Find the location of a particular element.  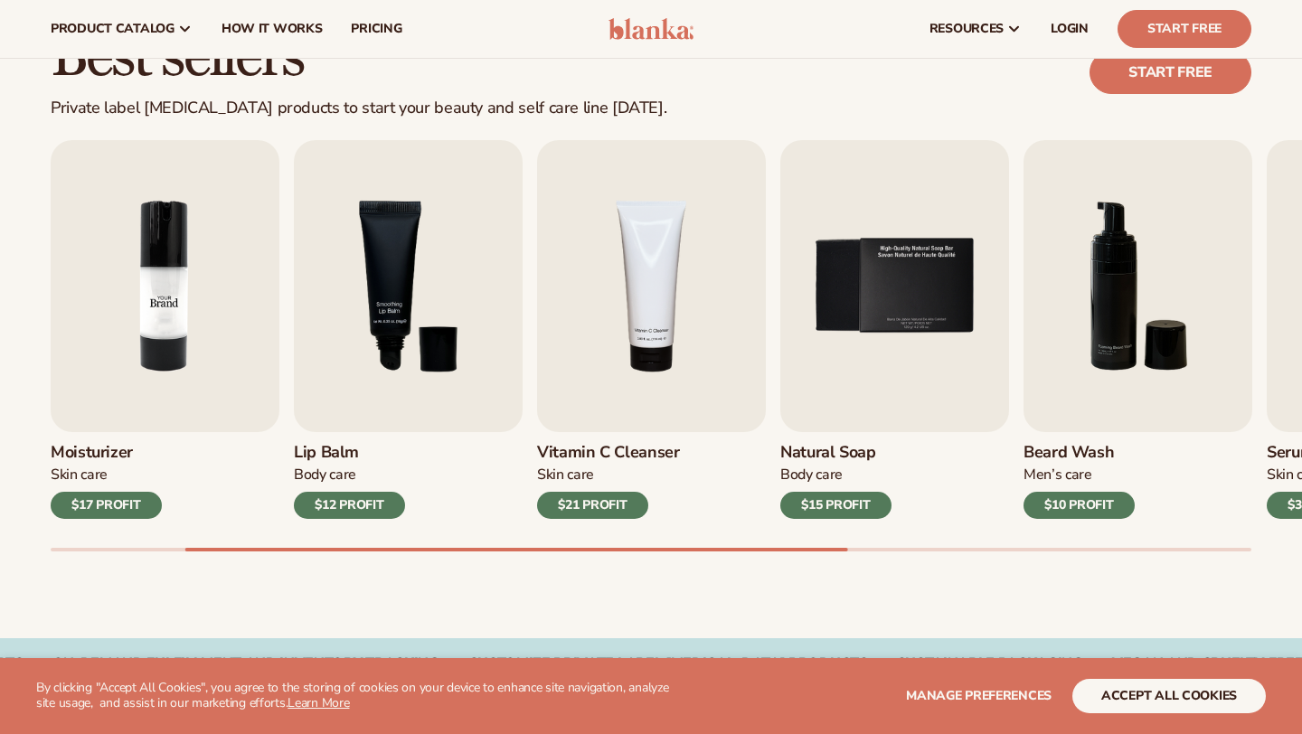

h3: Beard Wash is located at coordinates (1078, 453).